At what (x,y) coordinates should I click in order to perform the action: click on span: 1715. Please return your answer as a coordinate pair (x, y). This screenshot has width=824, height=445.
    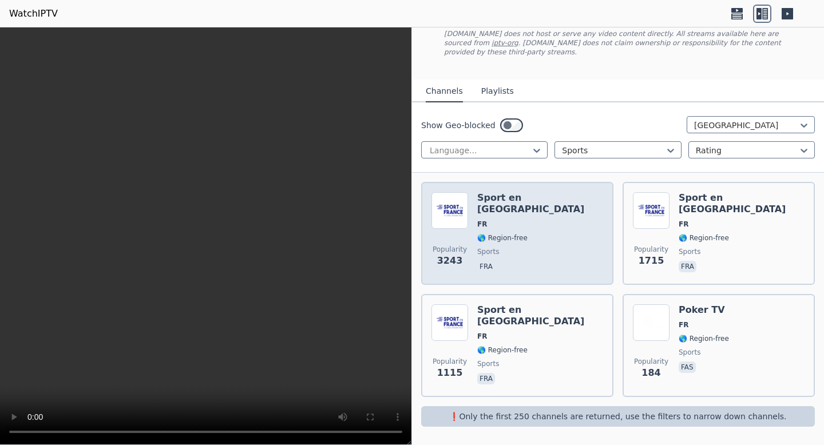
    Looking at the image, I should click on (651, 261).